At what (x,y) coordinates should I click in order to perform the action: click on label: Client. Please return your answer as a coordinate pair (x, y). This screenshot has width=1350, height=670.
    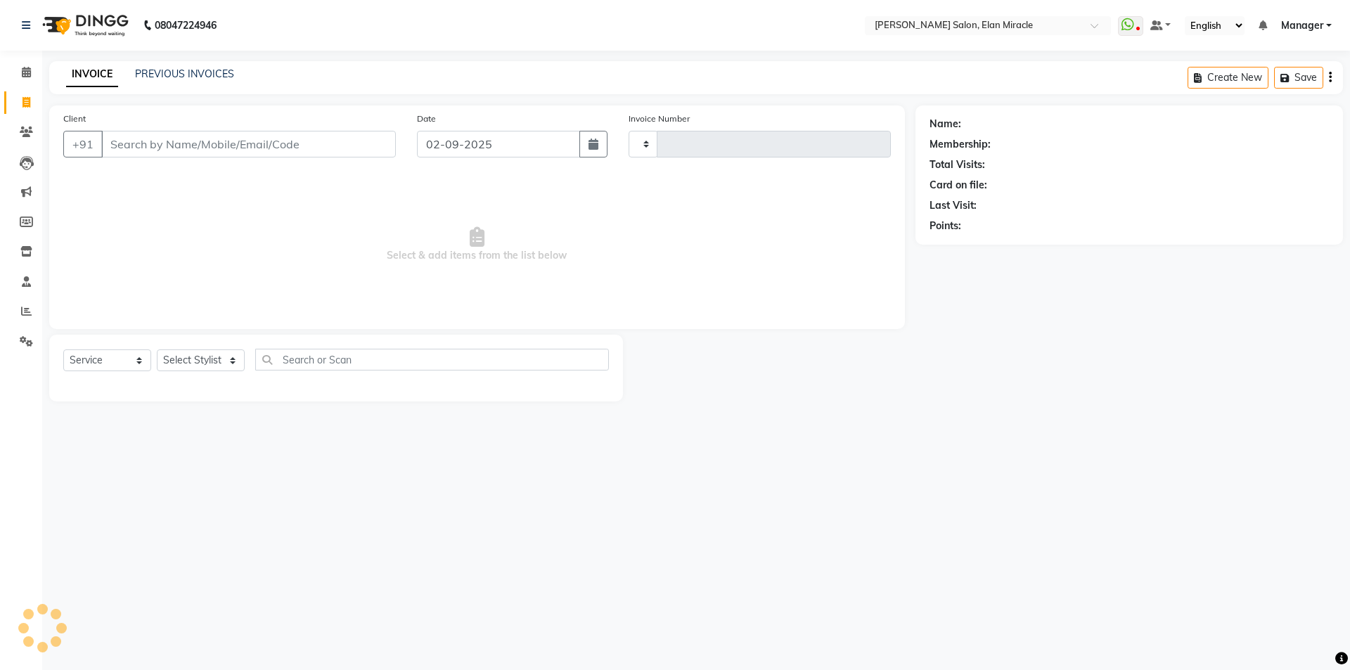
    Looking at the image, I should click on (75, 119).